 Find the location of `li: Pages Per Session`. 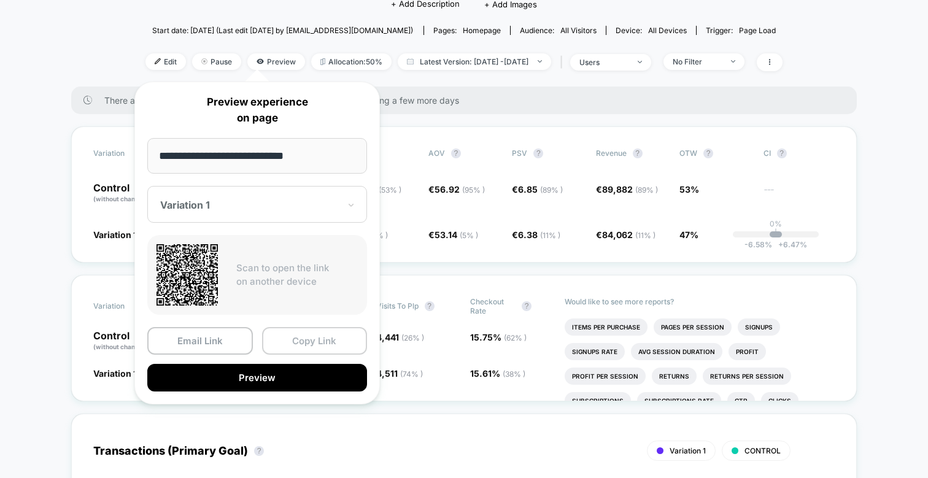

li: Pages Per Session is located at coordinates (692, 327).